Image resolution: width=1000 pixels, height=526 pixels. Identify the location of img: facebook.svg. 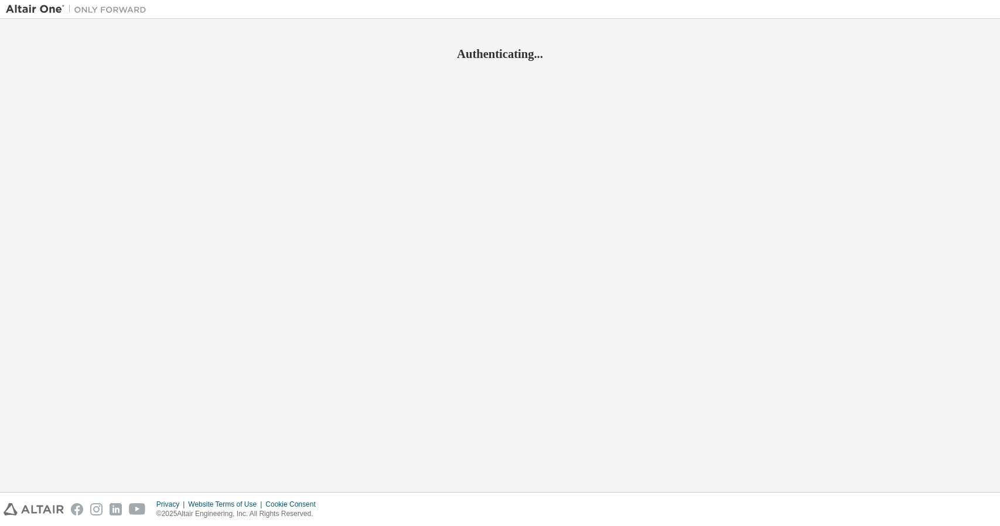
(77, 509).